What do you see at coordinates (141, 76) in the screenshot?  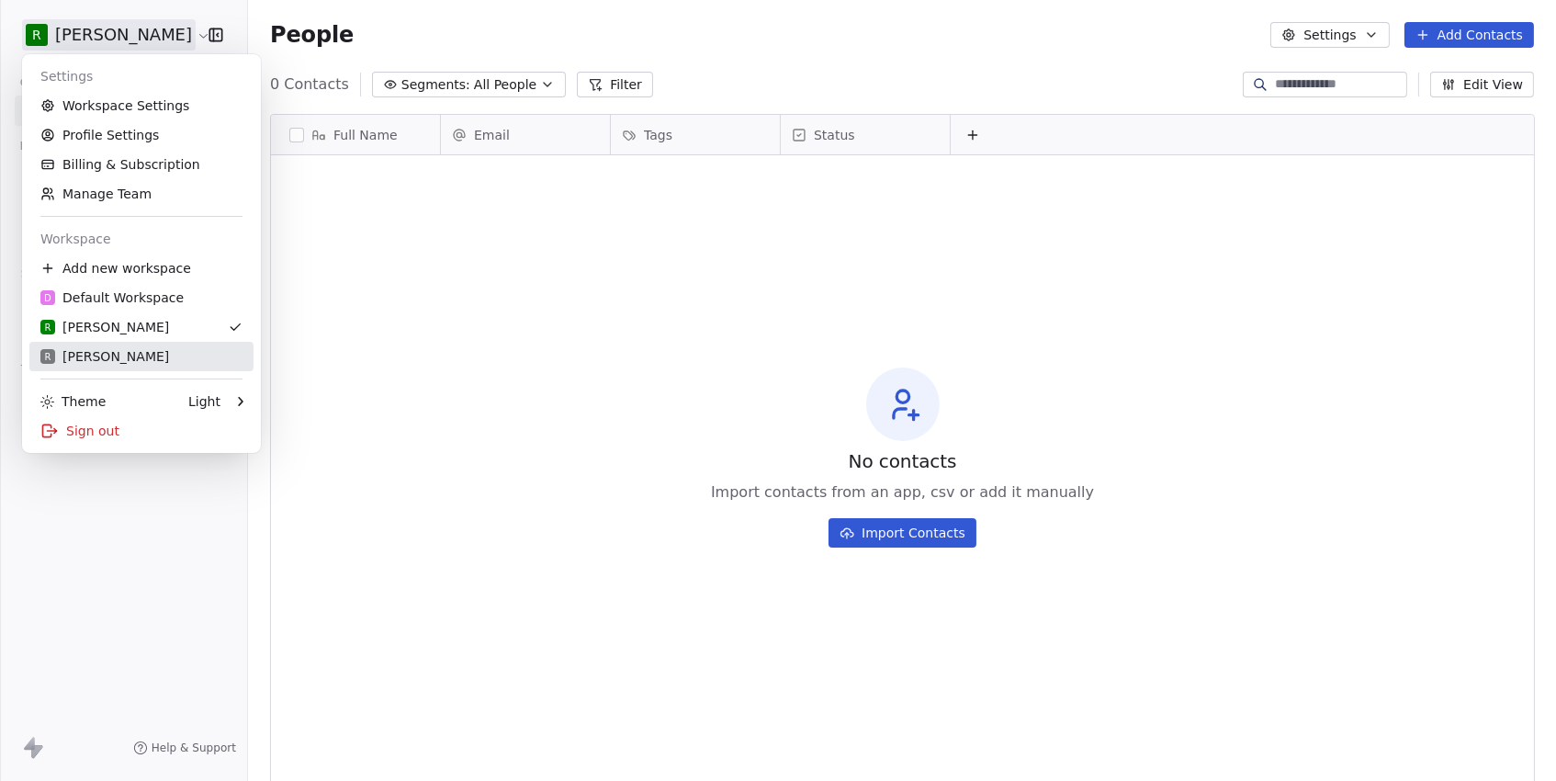 I see `div: Settings` at bounding box center [141, 76].